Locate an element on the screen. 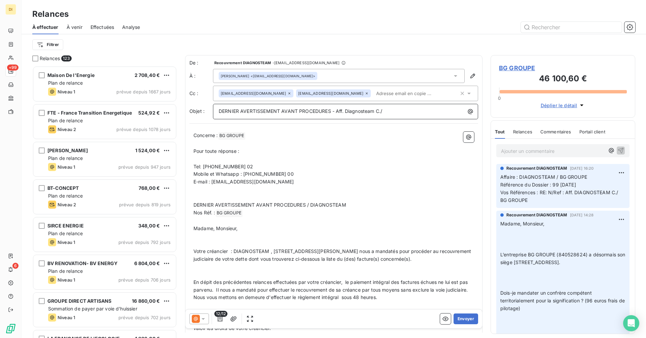 Image resolution: width=646 pixels, height=338 pixels. input: Rechercher is located at coordinates (571, 27).